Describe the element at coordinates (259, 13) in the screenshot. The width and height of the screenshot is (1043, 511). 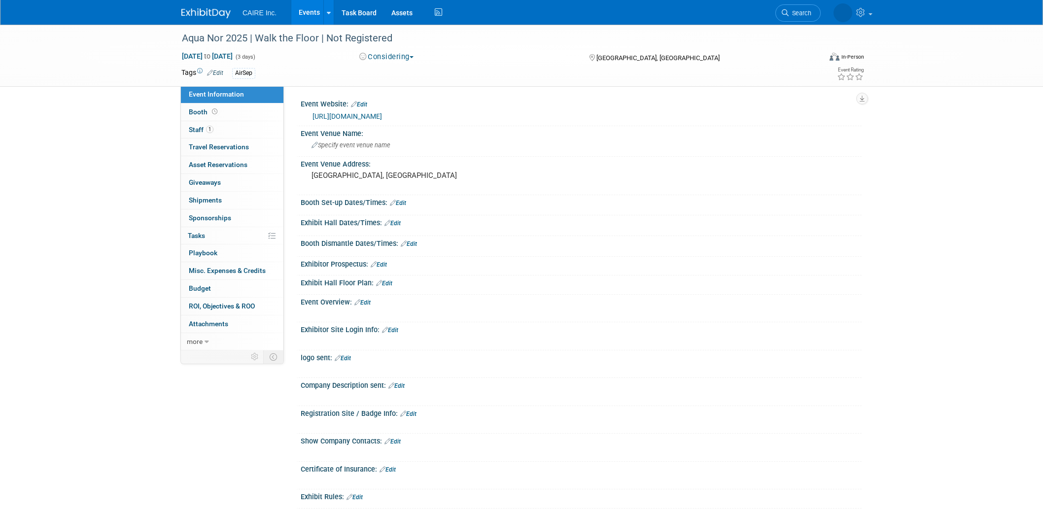
I see `span: CAIRE Inc.` at that location.